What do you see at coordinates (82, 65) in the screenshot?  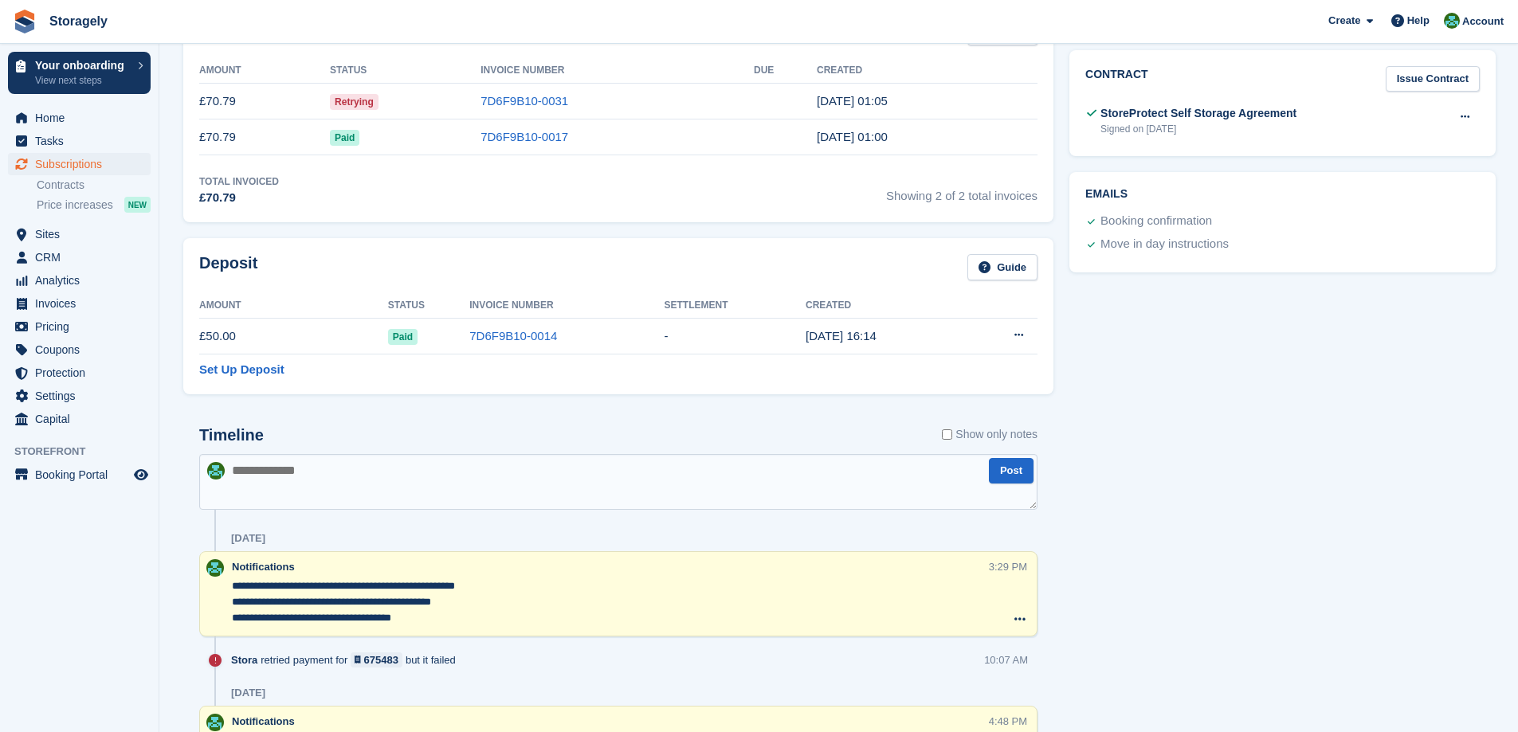 I see `p: Your onboarding` at bounding box center [82, 65].